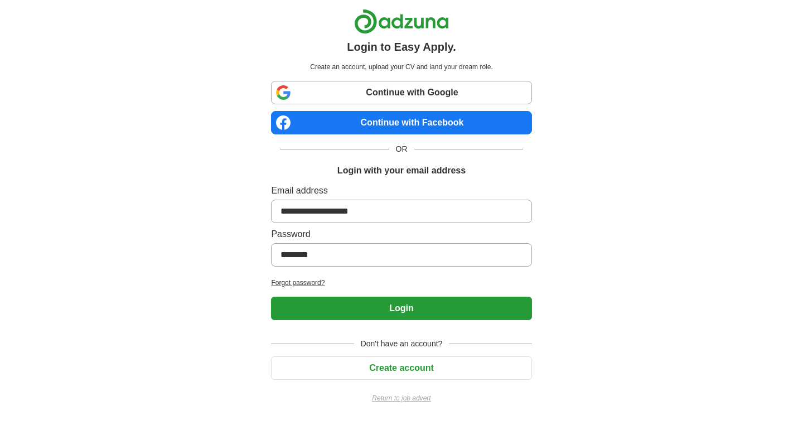 The height and width of the screenshot is (430, 803). What do you see at coordinates (401, 123) in the screenshot?
I see `a: Continue with Facebook` at bounding box center [401, 123].